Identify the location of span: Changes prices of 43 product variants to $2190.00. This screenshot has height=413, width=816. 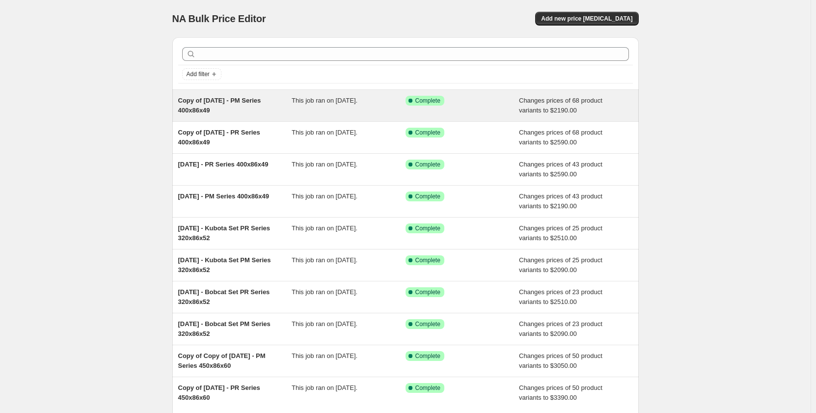
(561, 201).